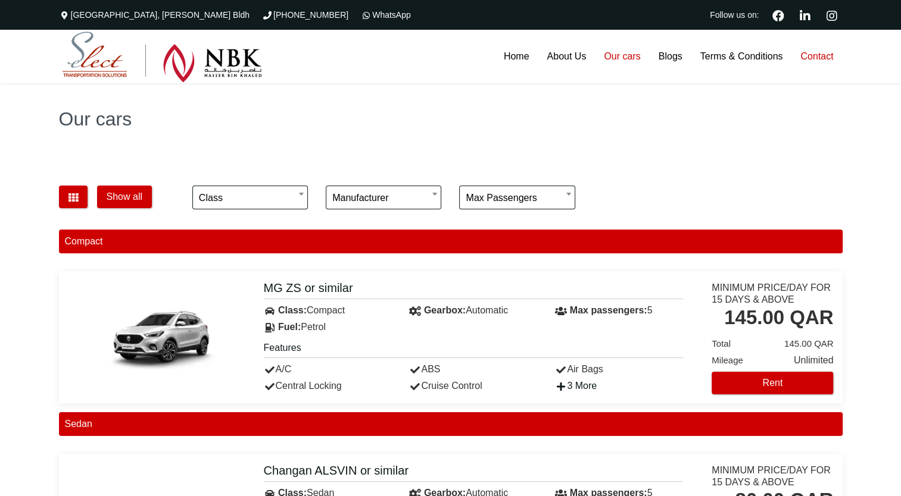 Image resolution: width=901 pixels, height=496 pixels. What do you see at coordinates (741, 57) in the screenshot?
I see `a: Terms & Conditions` at bounding box center [741, 57].